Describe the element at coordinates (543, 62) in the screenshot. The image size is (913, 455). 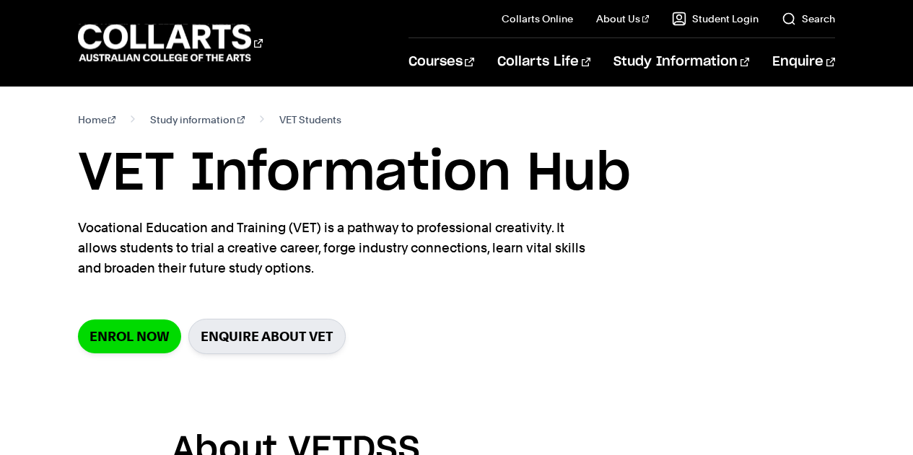
I see `a: Collarts Life` at that location.